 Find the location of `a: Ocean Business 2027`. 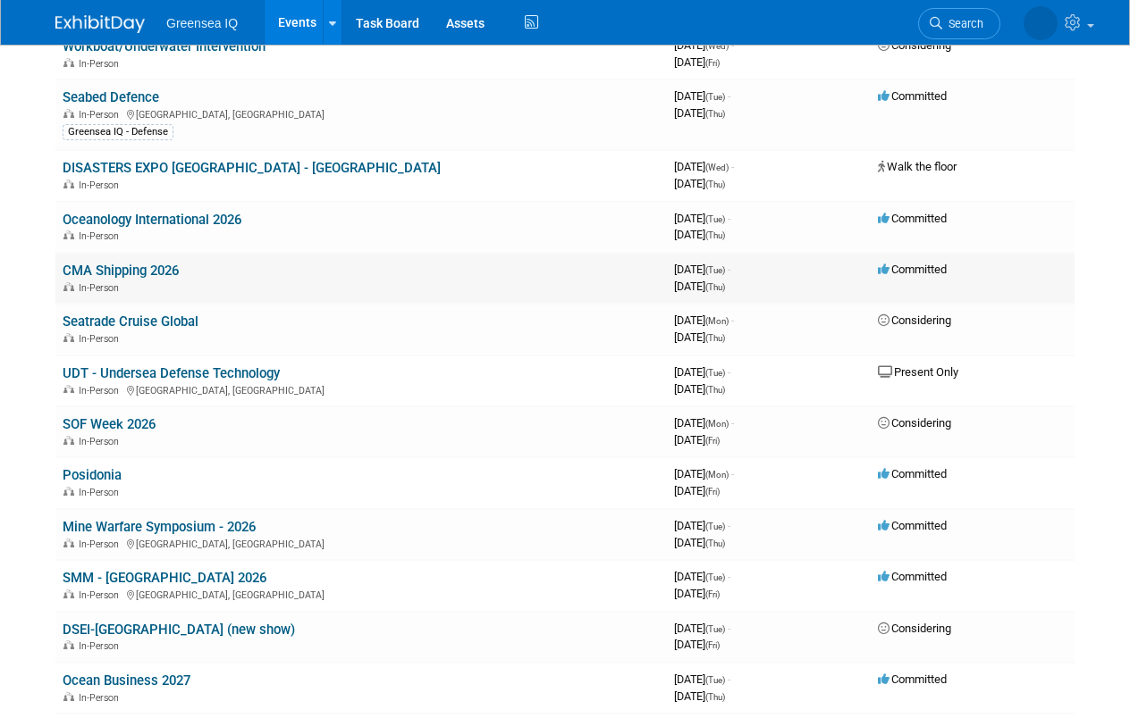

a: Ocean Business 2027 is located at coordinates (126, 681).